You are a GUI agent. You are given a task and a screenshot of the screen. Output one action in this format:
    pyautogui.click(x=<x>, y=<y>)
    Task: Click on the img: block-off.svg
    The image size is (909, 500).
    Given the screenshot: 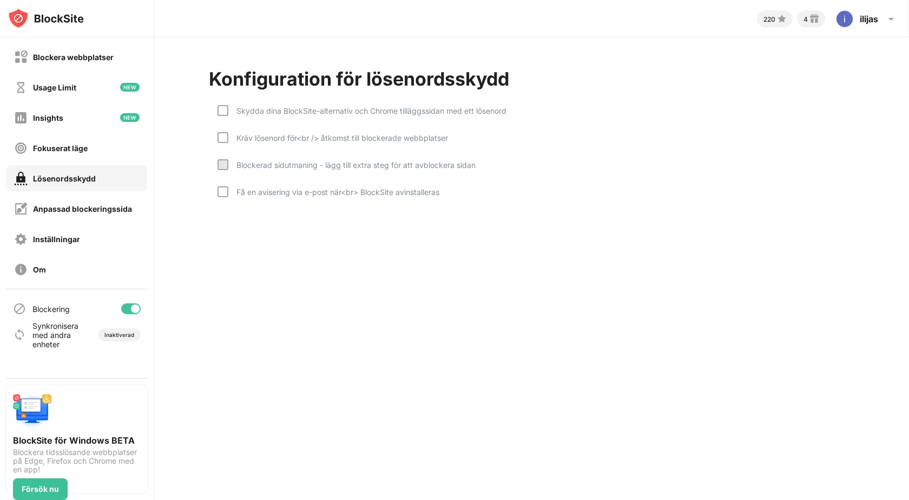 What is the action you would take?
    pyautogui.click(x=21, y=57)
    